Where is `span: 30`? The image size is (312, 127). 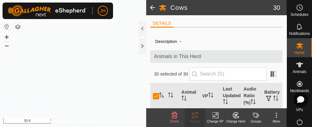 span: 30 is located at coordinates (277, 8).